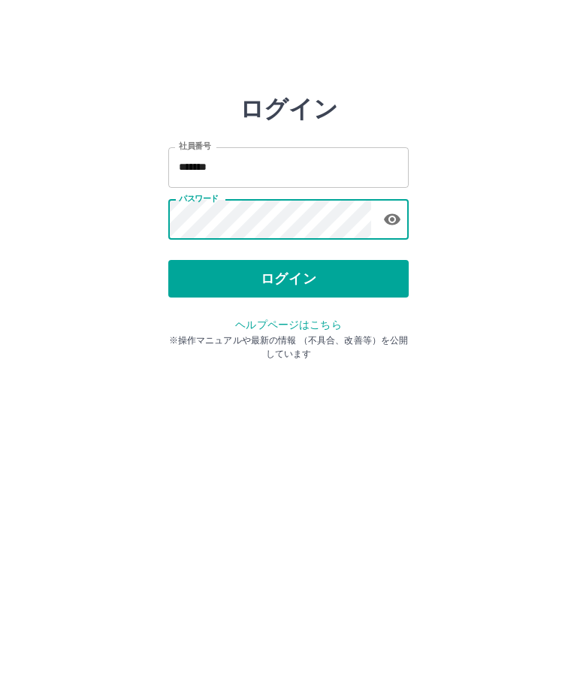 The width and height of the screenshot is (577, 692). What do you see at coordinates (289, 347) in the screenshot?
I see `p: ※操作マニュアルや最新の情報 （不具合、改善等）を公開しています` at bounding box center [289, 347].